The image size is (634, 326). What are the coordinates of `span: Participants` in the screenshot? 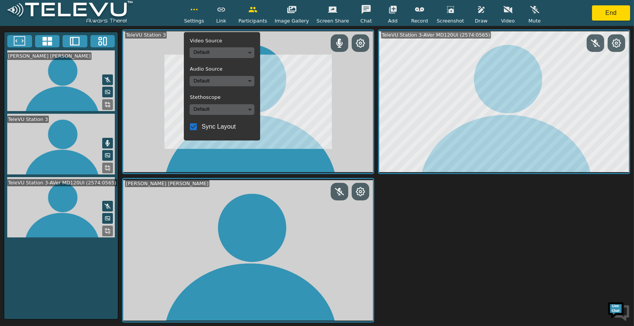 It's located at (252, 21).